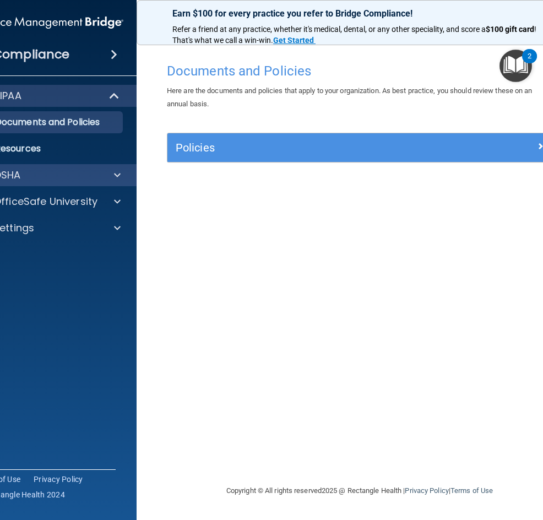  I want to click on strong: $100 gift card, so click(510, 29).